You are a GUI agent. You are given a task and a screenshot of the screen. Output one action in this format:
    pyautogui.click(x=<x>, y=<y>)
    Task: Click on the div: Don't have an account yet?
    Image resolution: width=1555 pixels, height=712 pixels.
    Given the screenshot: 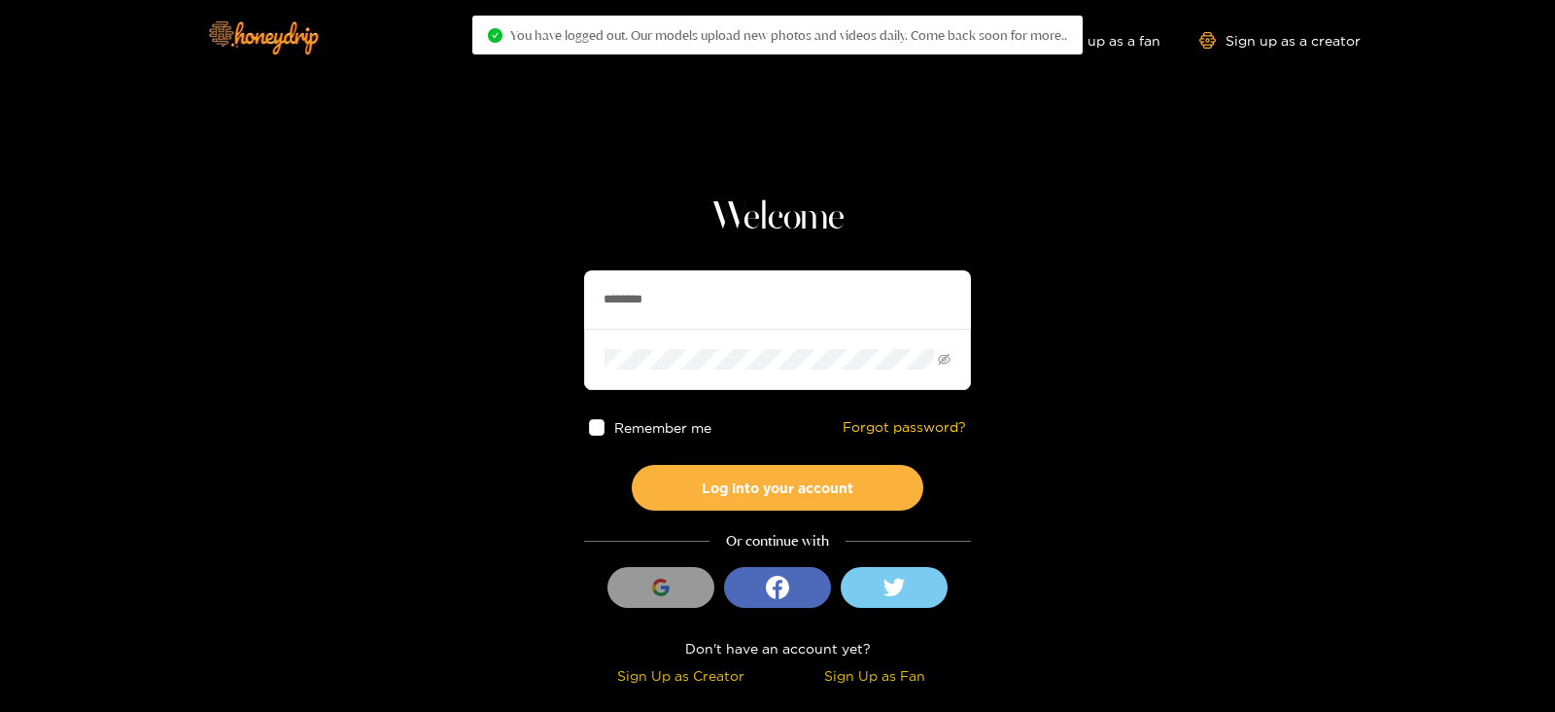 What is the action you would take?
    pyautogui.click(x=778, y=647)
    